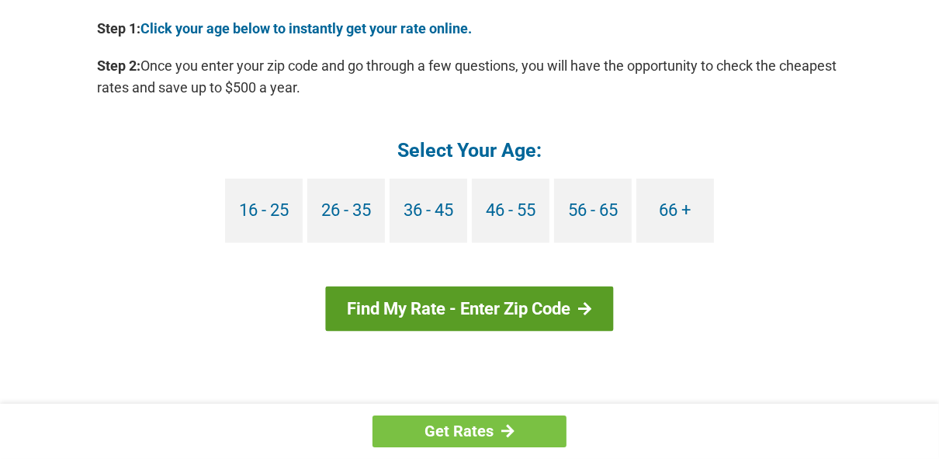  What do you see at coordinates (511, 210) in the screenshot?
I see `a: 46 - 55` at bounding box center [511, 210].